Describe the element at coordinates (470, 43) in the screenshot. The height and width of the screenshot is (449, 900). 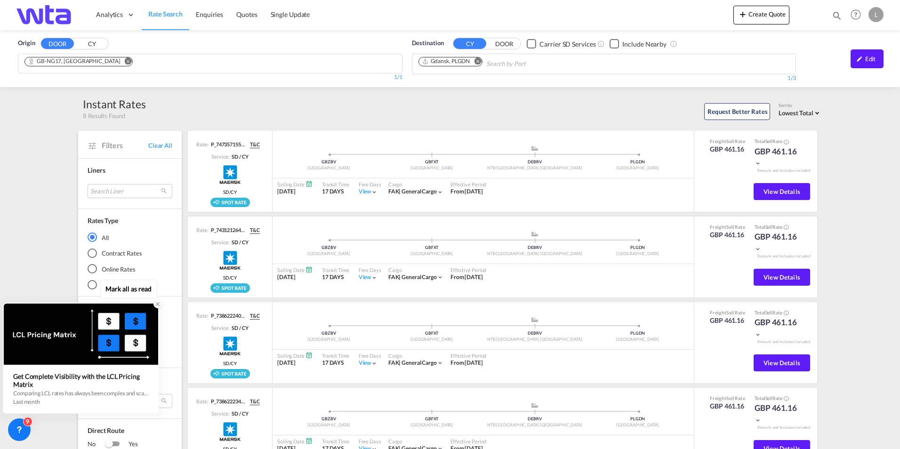
I see `button: CY` at that location.